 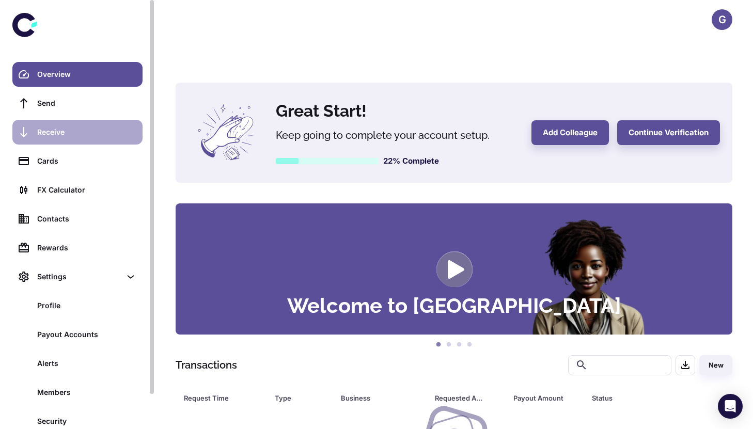 I want to click on span: Type, so click(x=301, y=398).